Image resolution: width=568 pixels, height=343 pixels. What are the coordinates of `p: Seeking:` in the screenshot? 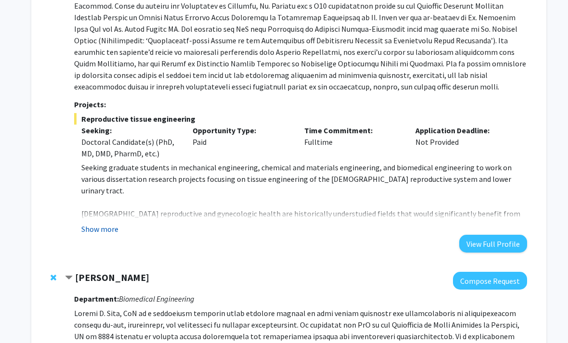 It's located at (130, 131).